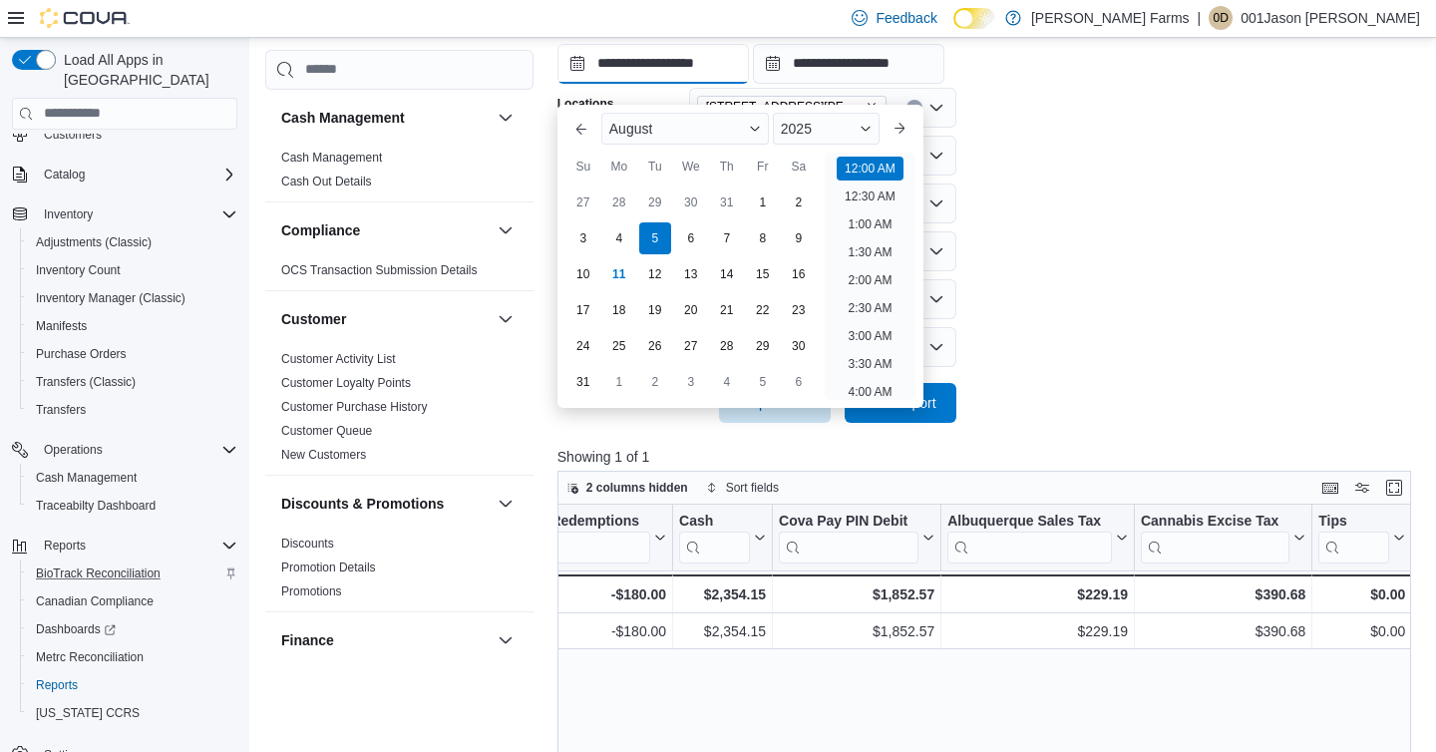 The height and width of the screenshot is (752, 1436). I want to click on a: Transfers, so click(61, 410).